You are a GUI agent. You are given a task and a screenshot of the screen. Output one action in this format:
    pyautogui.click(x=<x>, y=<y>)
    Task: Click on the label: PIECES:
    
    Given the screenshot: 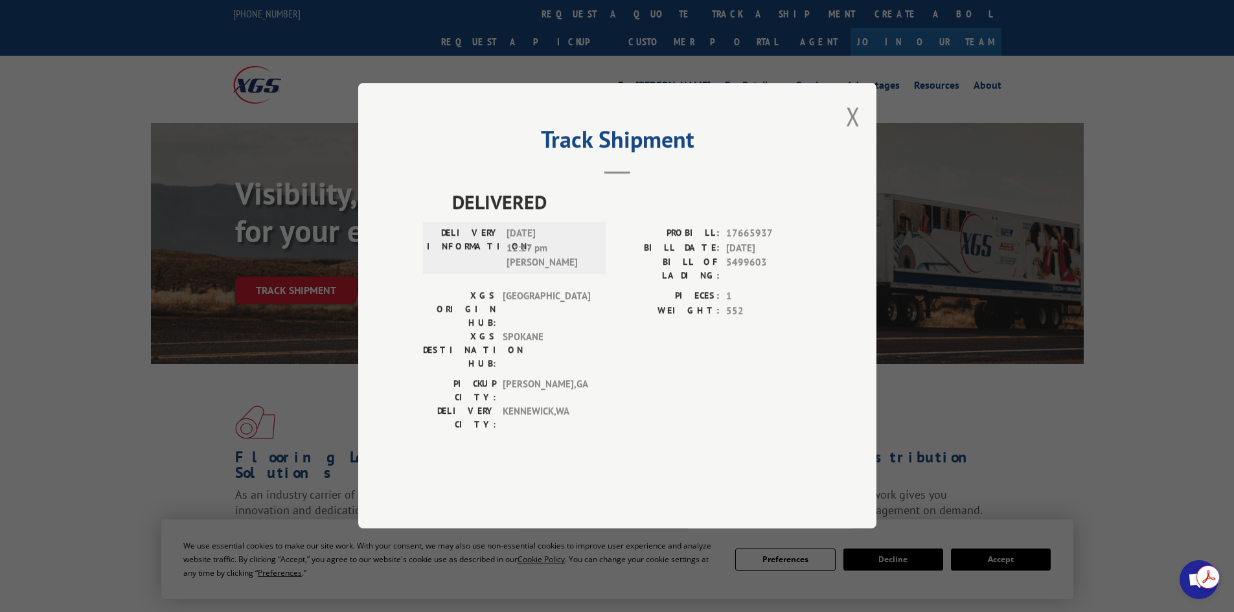 What is the action you would take?
    pyautogui.click(x=668, y=297)
    